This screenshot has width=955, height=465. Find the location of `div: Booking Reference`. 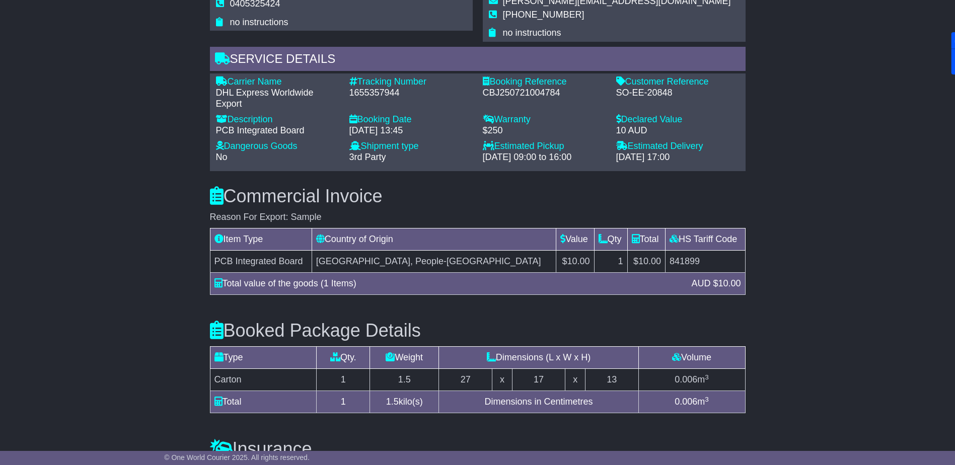

div: Booking Reference is located at coordinates (544, 82).